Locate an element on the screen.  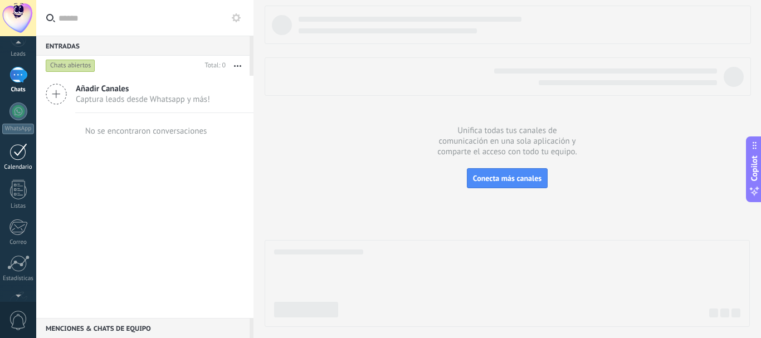
div: Chats is located at coordinates (18, 90).